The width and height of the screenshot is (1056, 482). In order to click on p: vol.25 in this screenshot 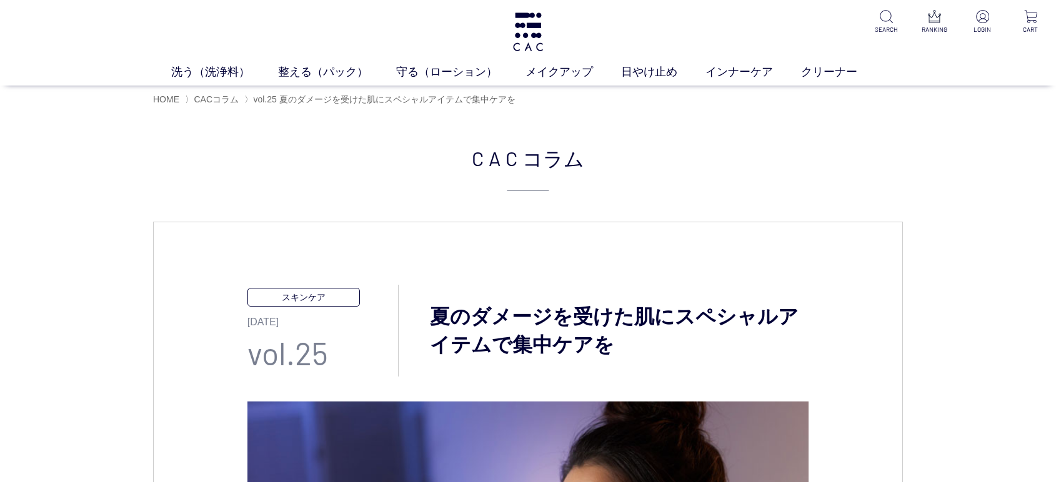, I will do `click(323, 353)`.